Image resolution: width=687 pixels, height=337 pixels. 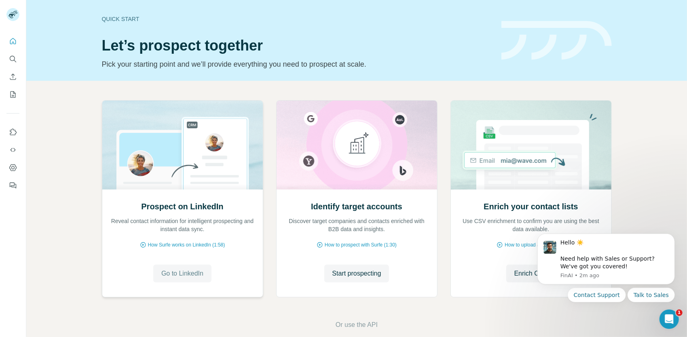 What do you see at coordinates (13, 132) in the screenshot?
I see `button: Use Surfe on LinkedIn` at bounding box center [13, 132].